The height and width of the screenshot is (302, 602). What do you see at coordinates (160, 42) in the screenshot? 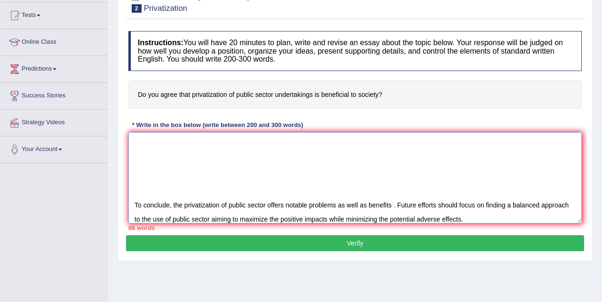
I see `b: Instructions:` at bounding box center [160, 42].